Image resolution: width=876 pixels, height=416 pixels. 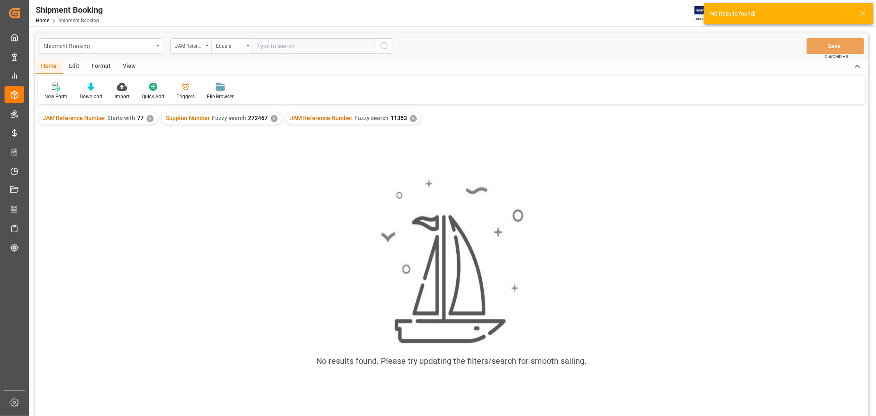 I want to click on img: Exertis%20JAM%20-%20Email%20Logo.jpg_1722504956.jpg, so click(x=708, y=13).